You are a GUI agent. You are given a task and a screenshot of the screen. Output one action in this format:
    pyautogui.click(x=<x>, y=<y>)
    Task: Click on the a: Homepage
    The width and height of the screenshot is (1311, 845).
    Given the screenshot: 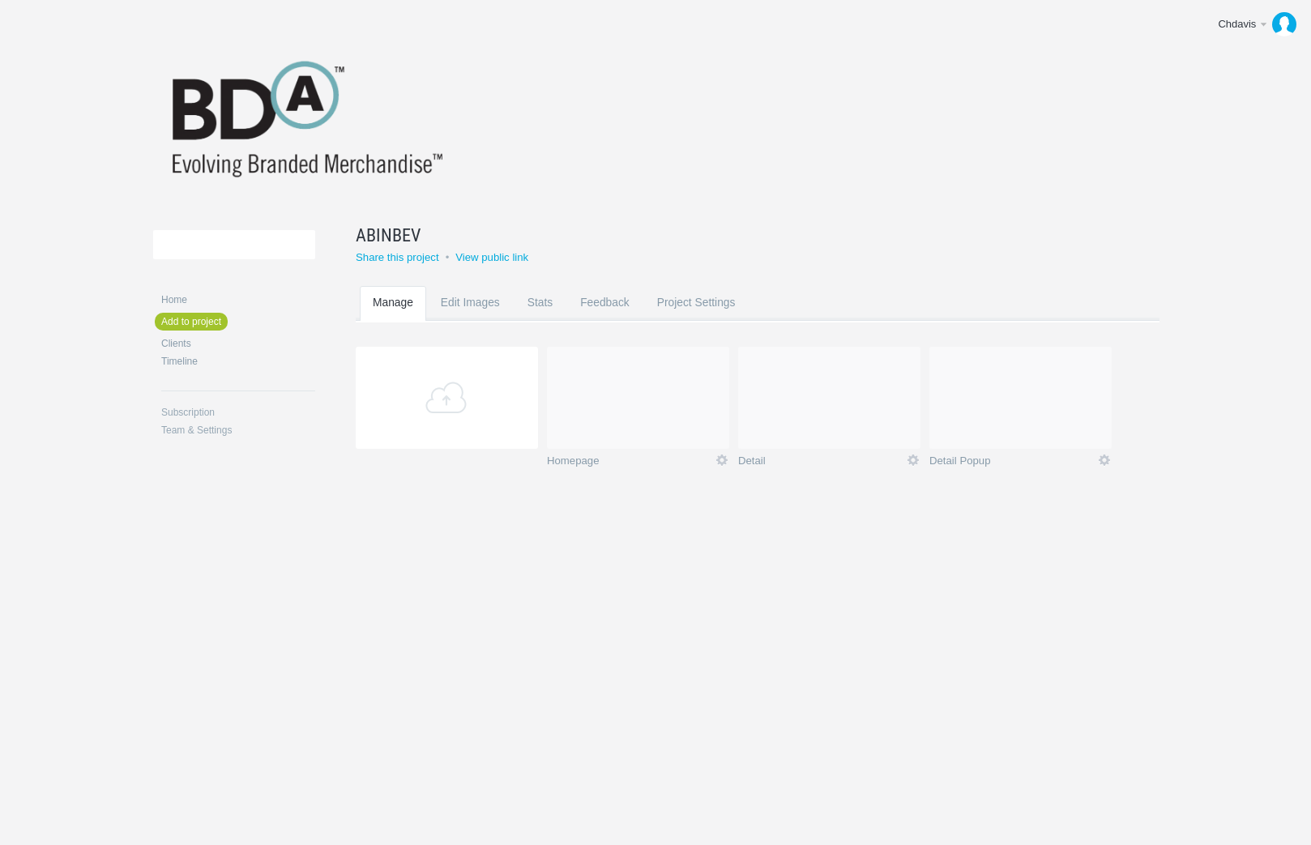 What is the action you would take?
    pyautogui.click(x=630, y=464)
    